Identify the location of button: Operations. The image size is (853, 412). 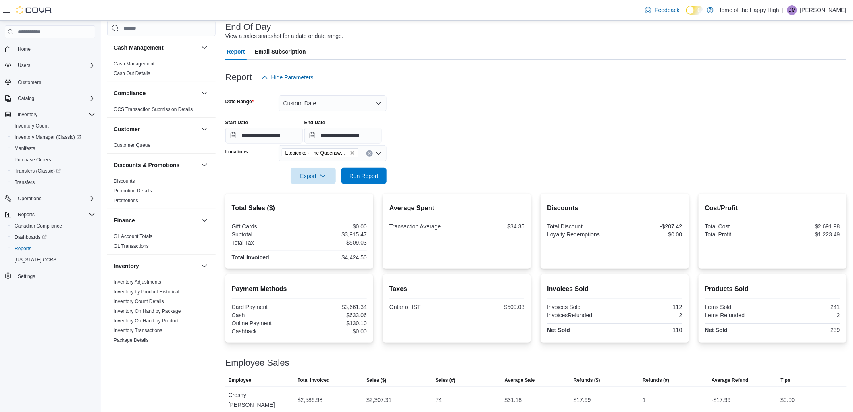
(29, 198).